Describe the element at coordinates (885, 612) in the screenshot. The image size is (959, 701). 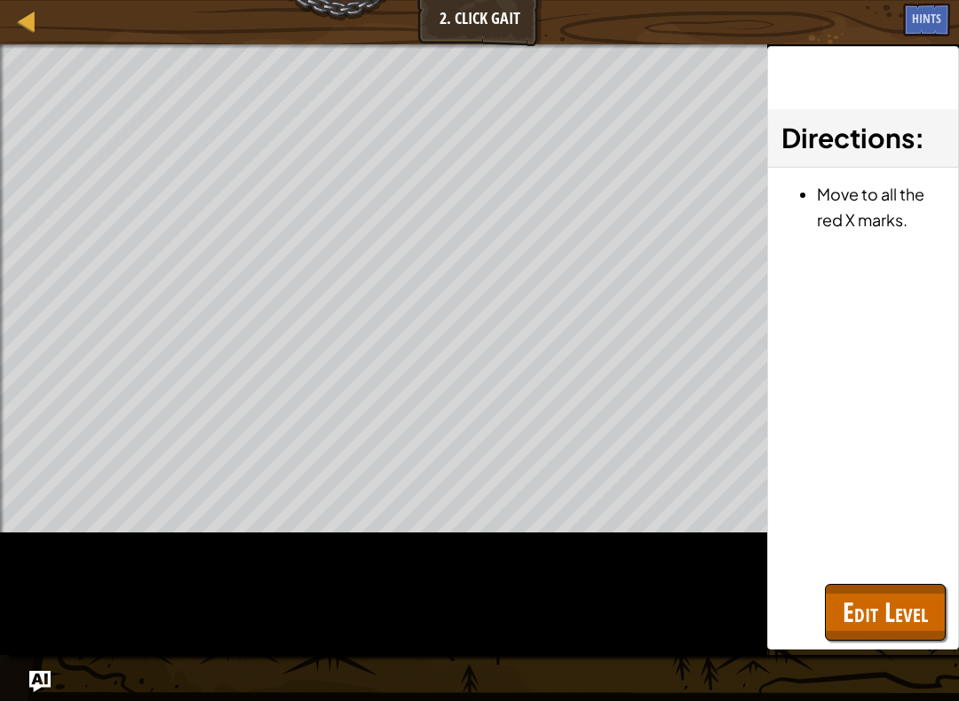
I see `span: Edit Level` at that location.